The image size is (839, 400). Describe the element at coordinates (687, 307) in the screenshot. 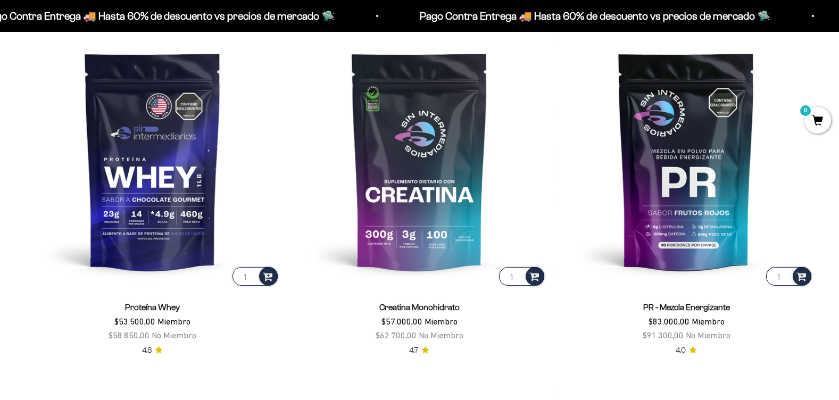

I see `a: PR - Mezcla Energizante` at that location.